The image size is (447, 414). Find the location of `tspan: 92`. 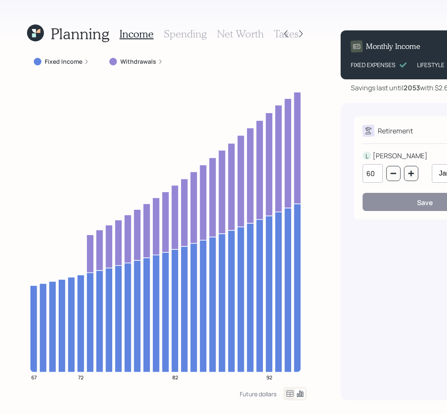

tspan: 92 is located at coordinates (269, 377).